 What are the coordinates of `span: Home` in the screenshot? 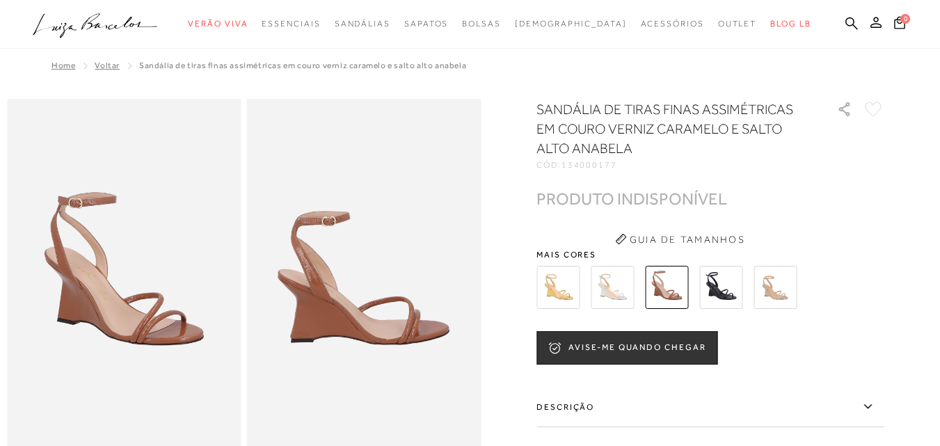 It's located at (63, 65).